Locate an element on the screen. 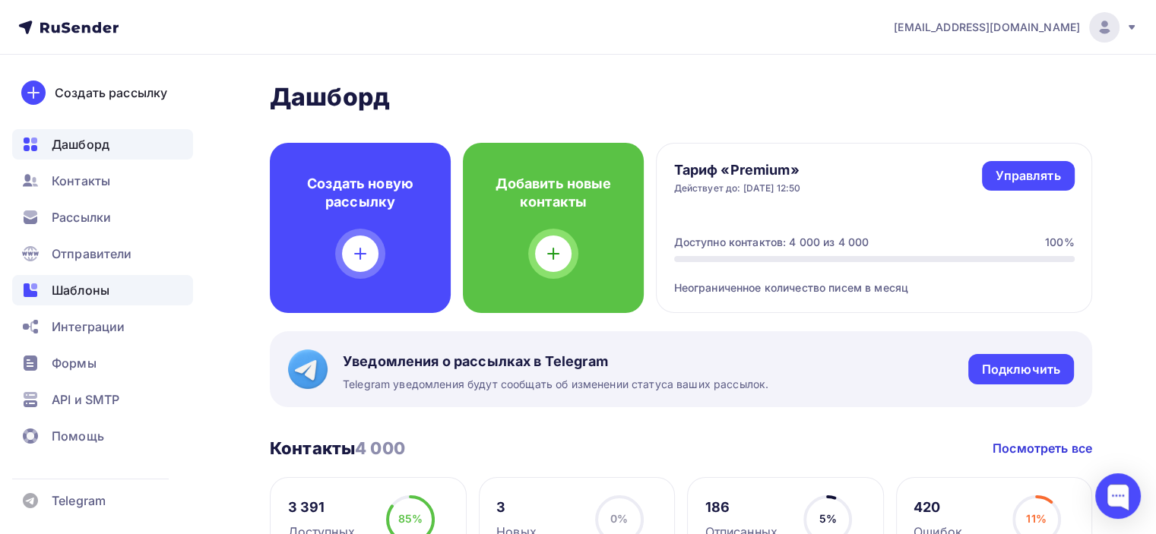  div: Управлять is located at coordinates (1027, 176).